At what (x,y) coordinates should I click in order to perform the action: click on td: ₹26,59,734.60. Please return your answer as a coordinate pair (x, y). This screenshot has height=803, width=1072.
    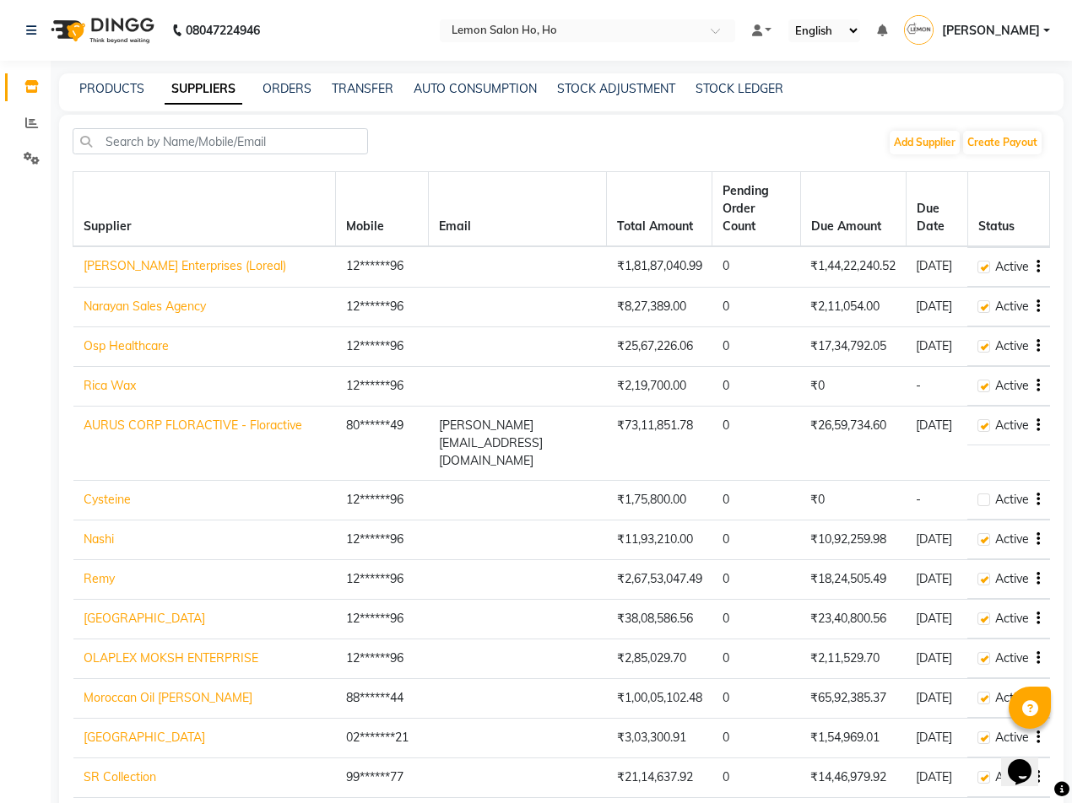
    Looking at the image, I should click on (852, 443).